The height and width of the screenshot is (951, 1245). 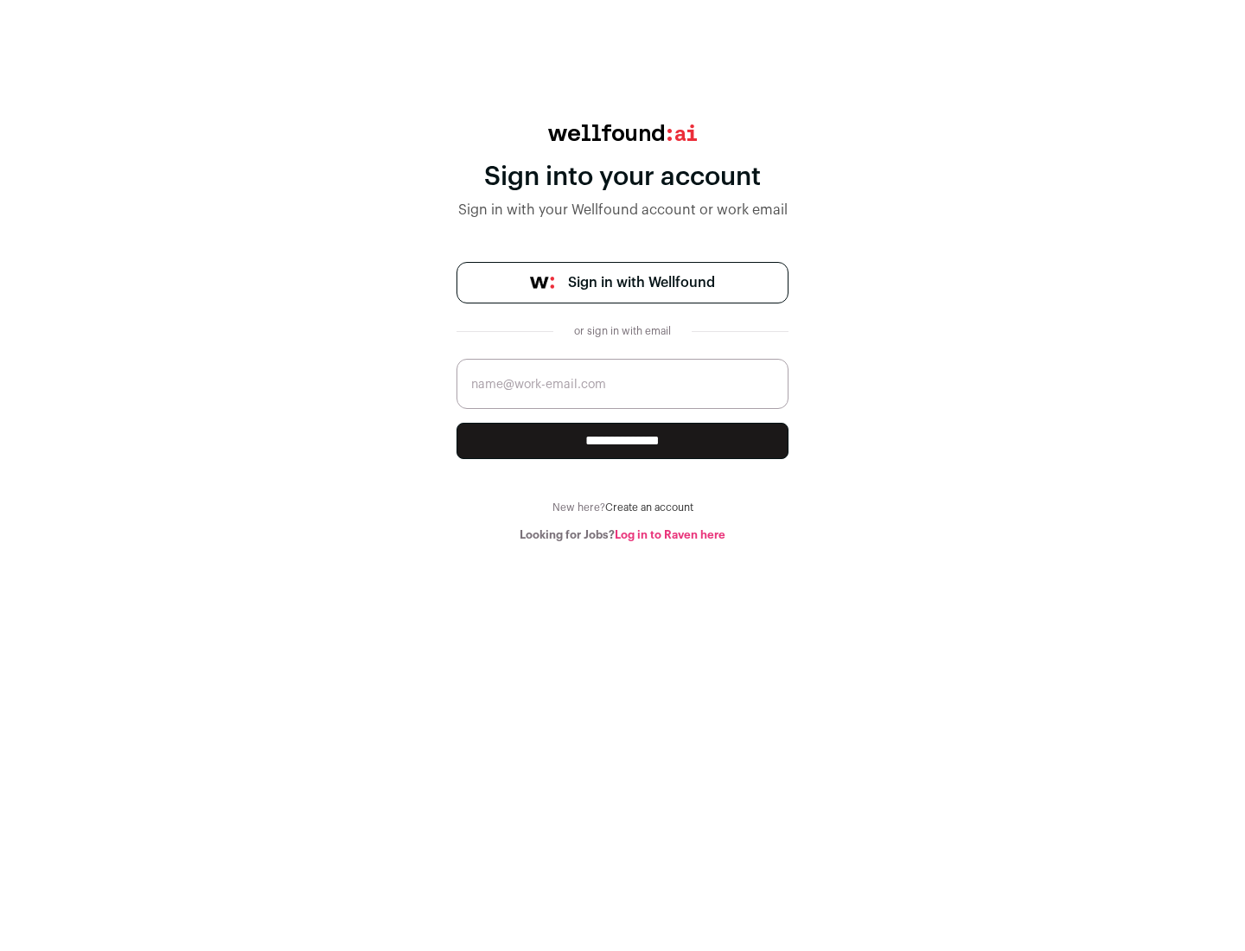 I want to click on a: Create an account, so click(x=650, y=508).